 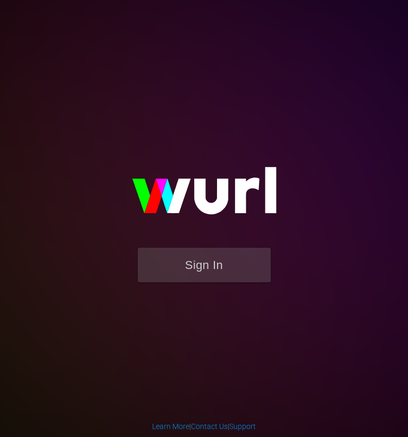 What do you see at coordinates (242, 426) in the screenshot?
I see `a: Support` at bounding box center [242, 426].